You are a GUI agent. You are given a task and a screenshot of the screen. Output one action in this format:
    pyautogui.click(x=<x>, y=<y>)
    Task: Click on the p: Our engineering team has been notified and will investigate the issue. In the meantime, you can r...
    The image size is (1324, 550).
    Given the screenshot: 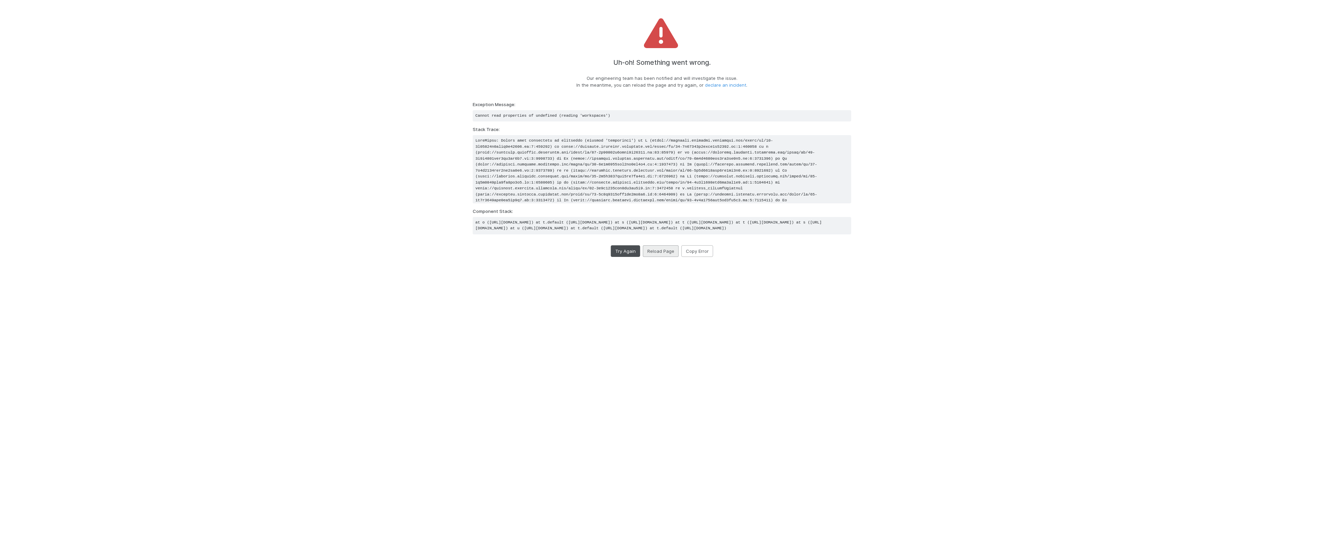 What is the action you would take?
    pyautogui.click(x=662, y=82)
    